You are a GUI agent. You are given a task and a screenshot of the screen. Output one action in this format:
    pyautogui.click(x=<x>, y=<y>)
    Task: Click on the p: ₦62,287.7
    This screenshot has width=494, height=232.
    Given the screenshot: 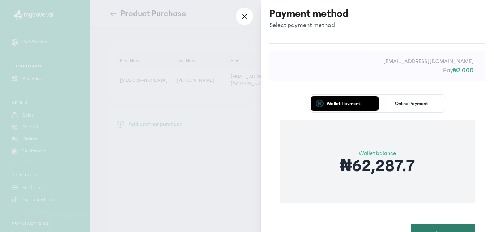 What is the action you would take?
    pyautogui.click(x=377, y=166)
    